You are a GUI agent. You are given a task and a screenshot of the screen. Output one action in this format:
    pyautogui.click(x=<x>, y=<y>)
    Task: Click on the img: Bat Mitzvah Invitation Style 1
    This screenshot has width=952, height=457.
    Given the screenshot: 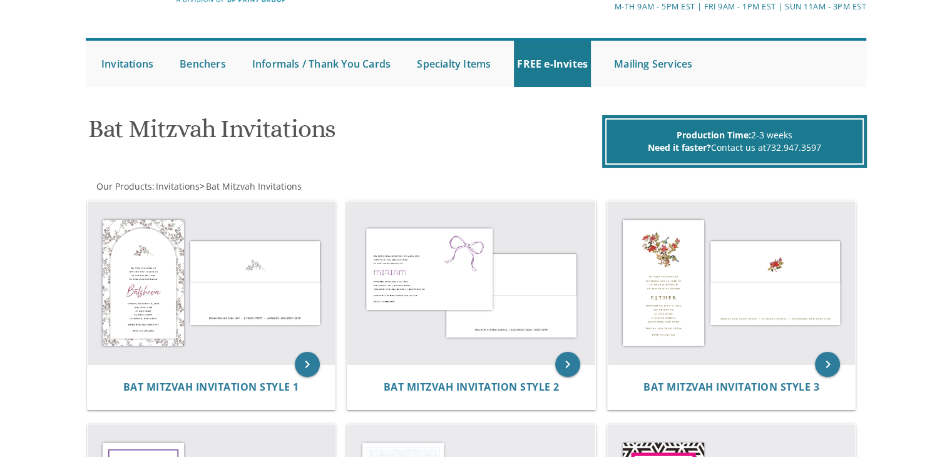 What is the action you would take?
    pyautogui.click(x=212, y=283)
    